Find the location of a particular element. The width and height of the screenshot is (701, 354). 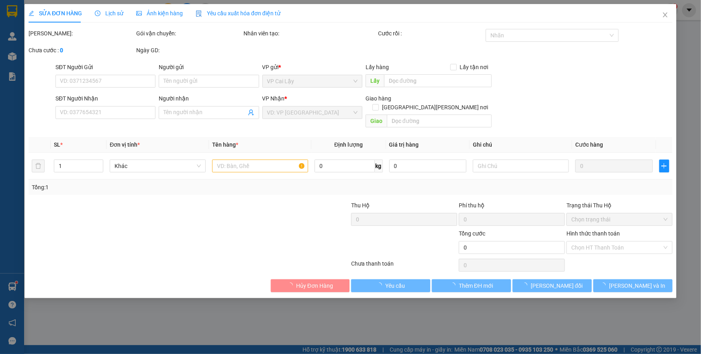

span: Ảnh kiện hàng is located at coordinates (160, 13).